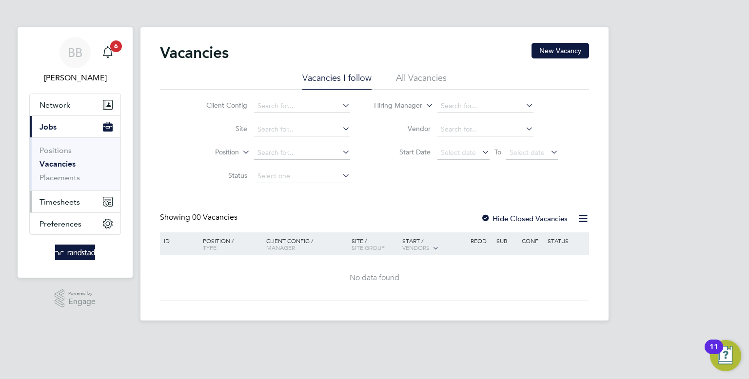  What do you see at coordinates (75, 105) in the screenshot?
I see `button: Network` at bounding box center [75, 105].